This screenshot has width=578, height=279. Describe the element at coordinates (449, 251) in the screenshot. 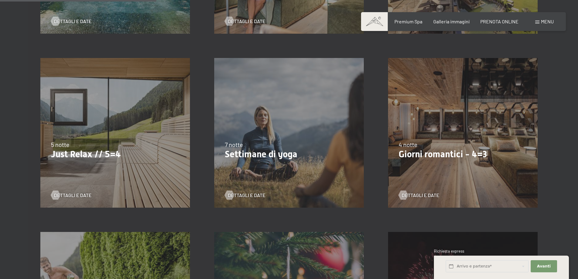

I see `span: Richiesta express` at that location.